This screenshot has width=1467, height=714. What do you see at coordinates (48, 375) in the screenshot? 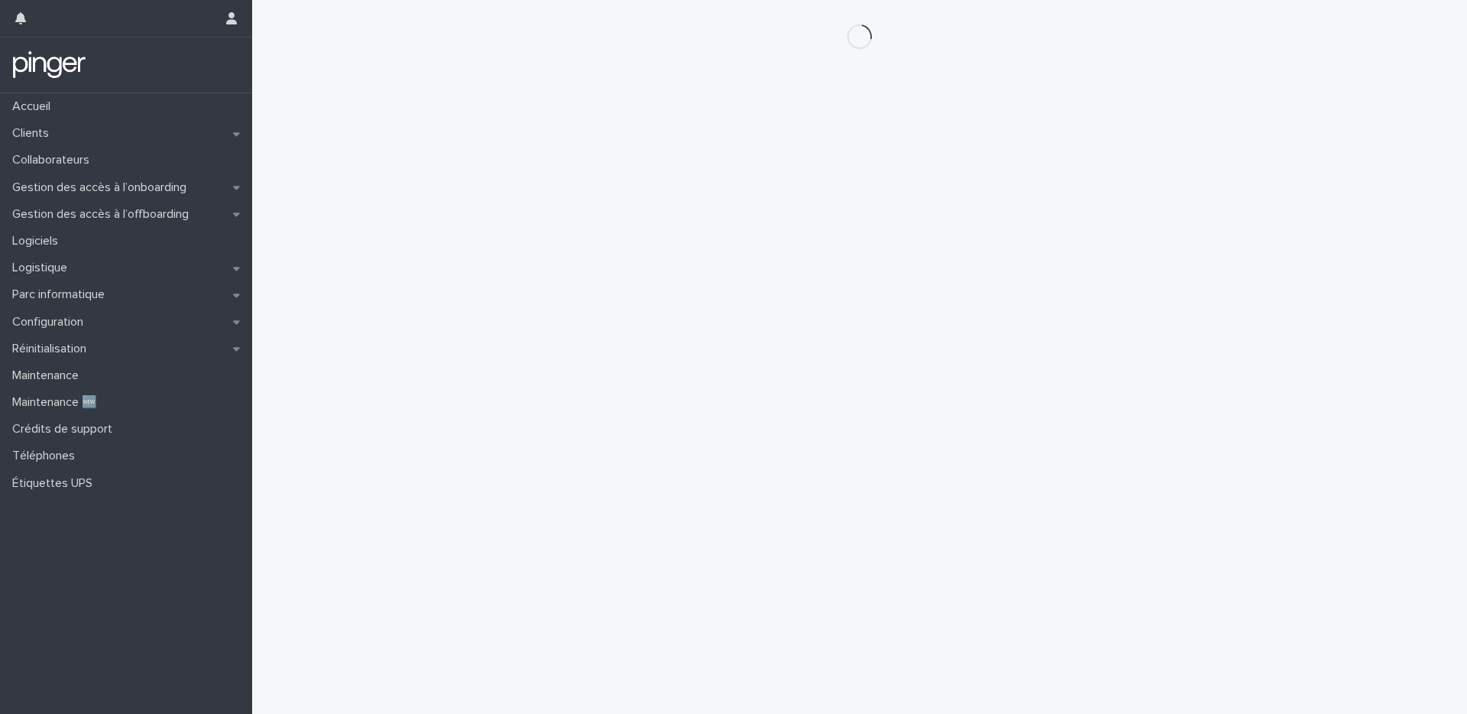
I see `p: Maintenance` at bounding box center [48, 375].